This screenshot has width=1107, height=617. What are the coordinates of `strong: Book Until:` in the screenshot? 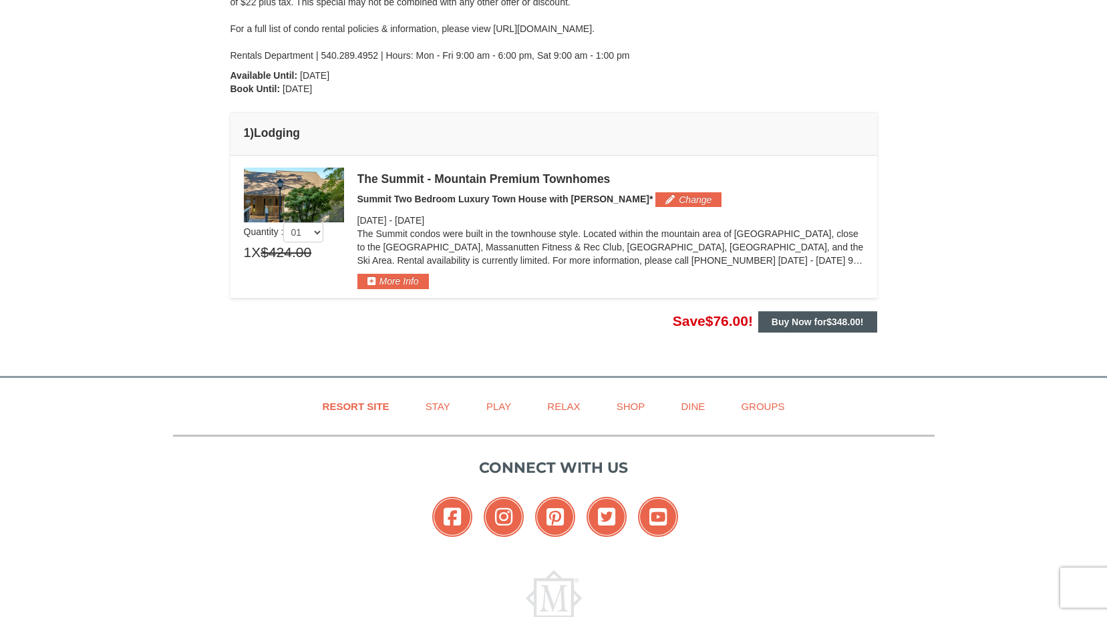 It's located at (255, 89).